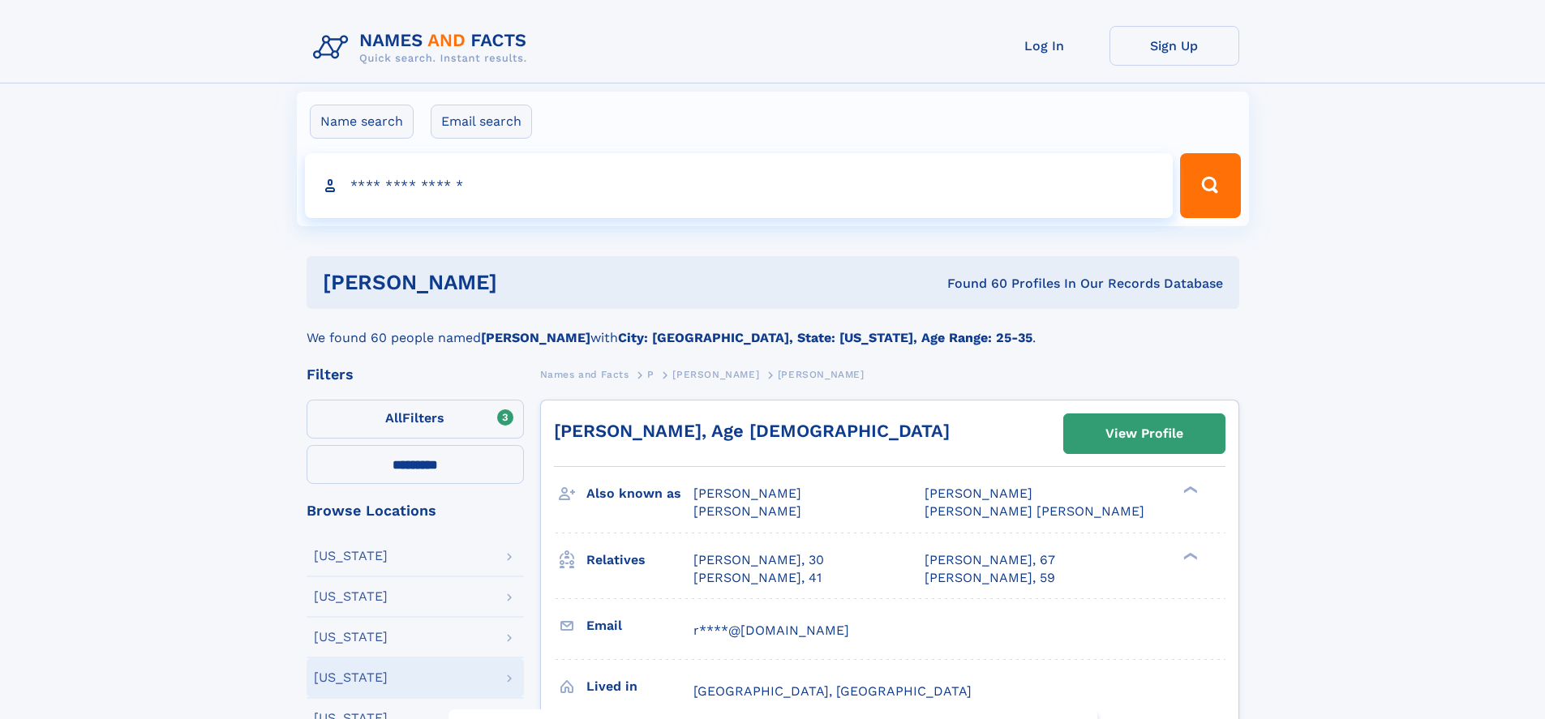  I want to click on a: Log In, so click(1044, 45).